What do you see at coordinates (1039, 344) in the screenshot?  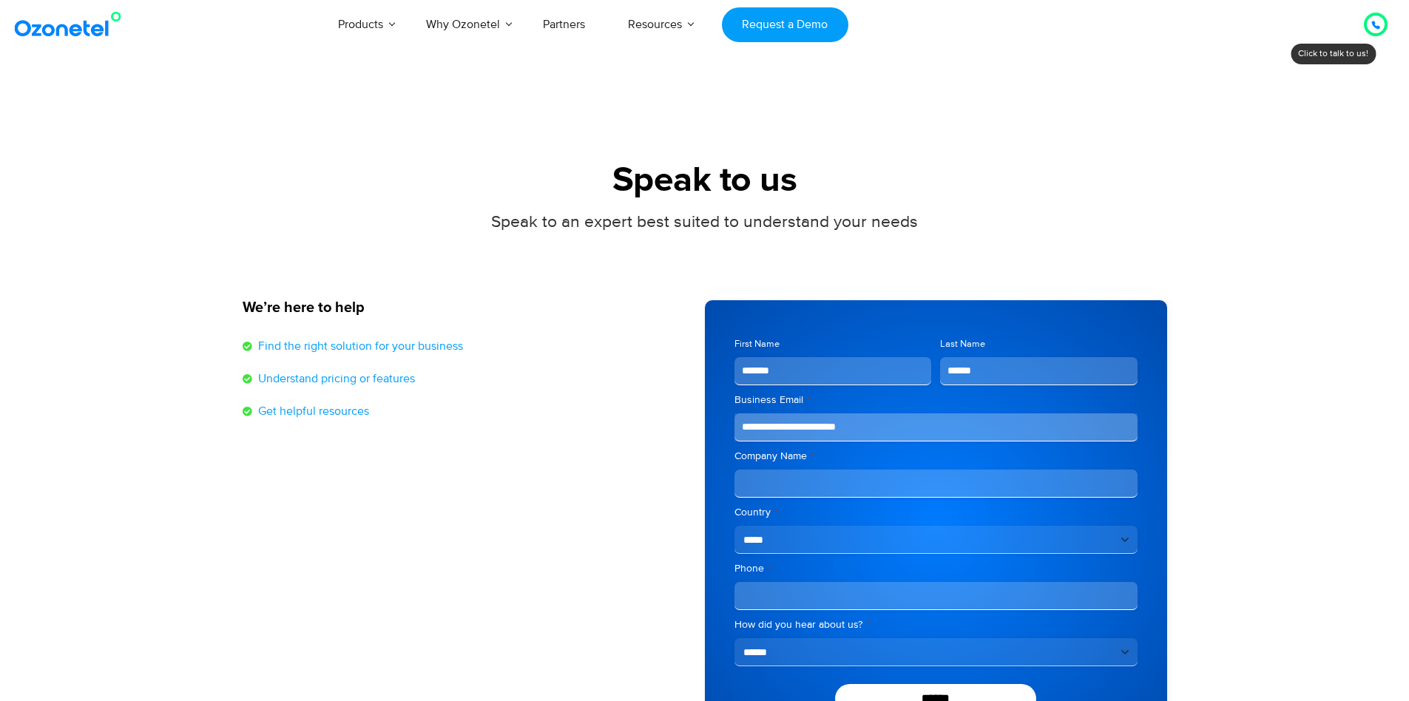 I see `label: Last Name` at bounding box center [1039, 344].